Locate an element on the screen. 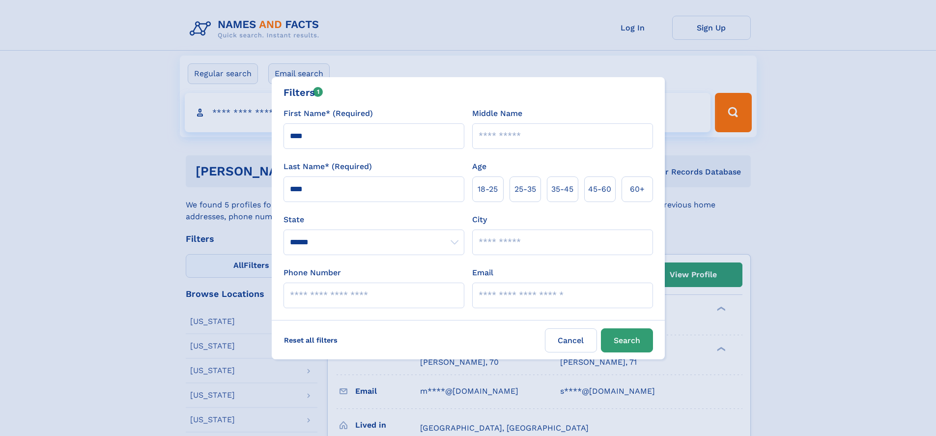 This screenshot has width=936, height=436. label: Email is located at coordinates (483, 273).